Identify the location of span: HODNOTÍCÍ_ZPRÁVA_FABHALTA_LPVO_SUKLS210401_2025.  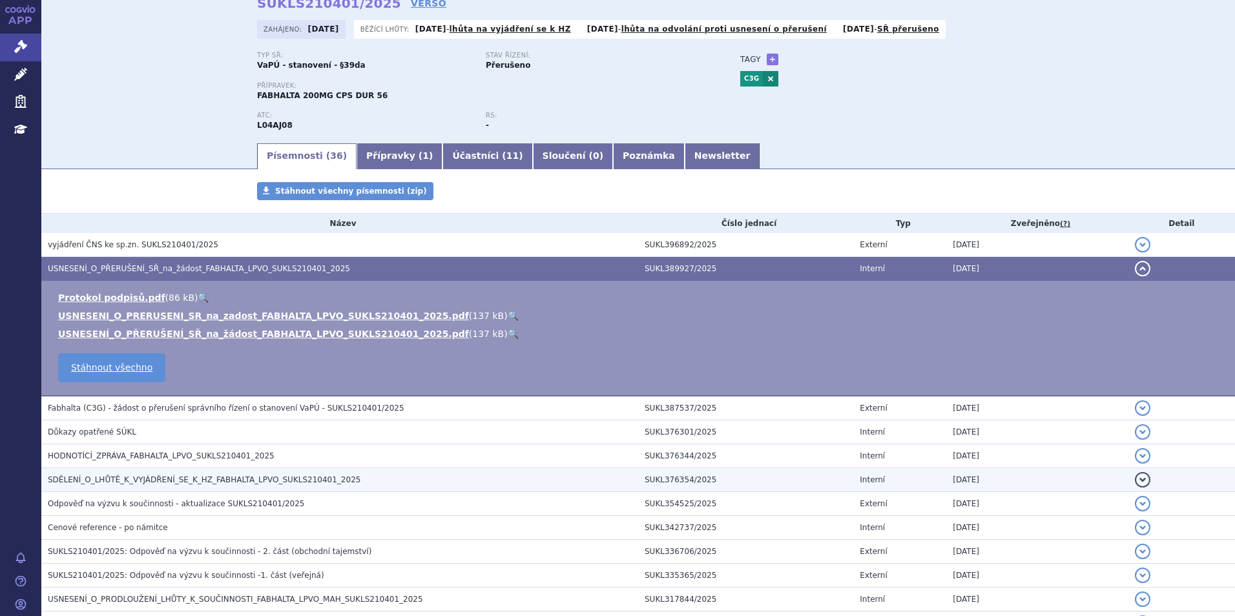
(161, 456).